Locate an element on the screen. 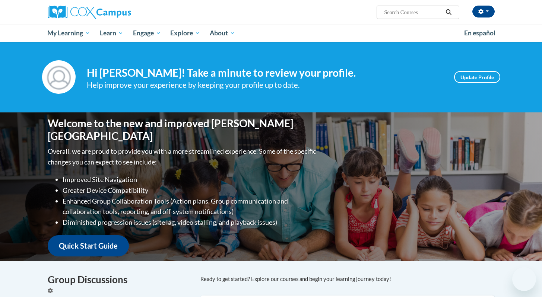  a: Learn is located at coordinates (111, 33).